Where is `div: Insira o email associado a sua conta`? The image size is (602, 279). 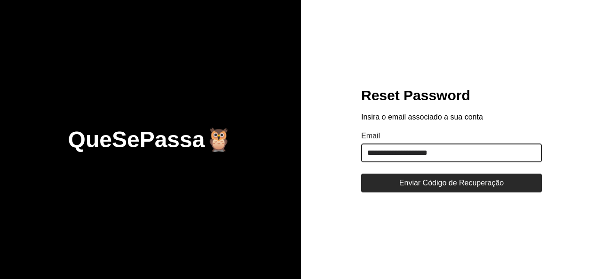
div: Insira o email associado a sua conta is located at coordinates (451, 117).